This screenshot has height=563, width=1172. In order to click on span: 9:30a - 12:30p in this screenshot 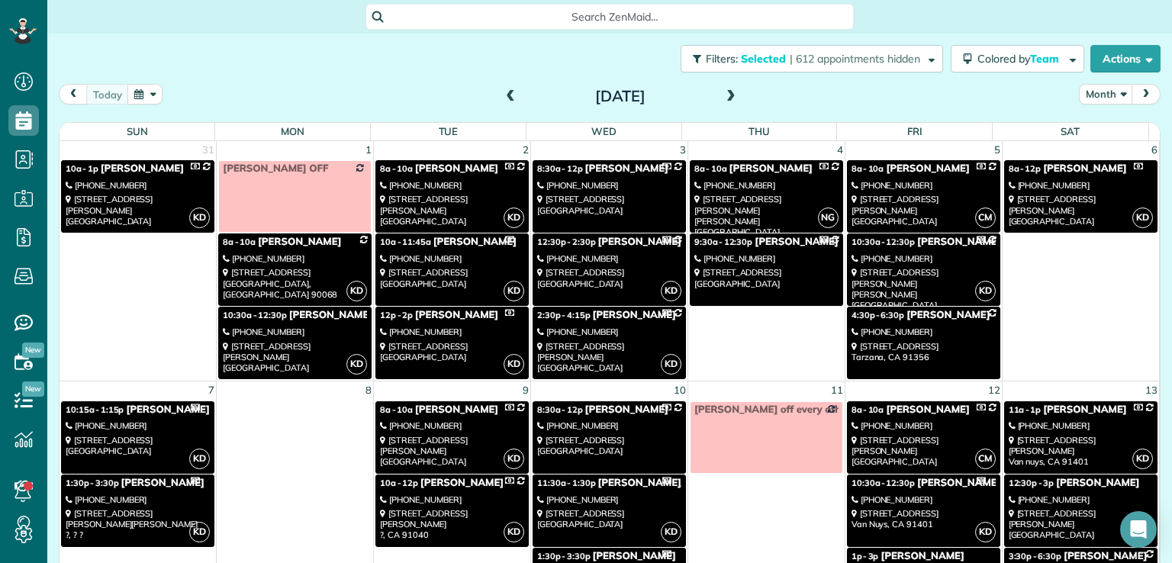, I will do `click(723, 242)`.